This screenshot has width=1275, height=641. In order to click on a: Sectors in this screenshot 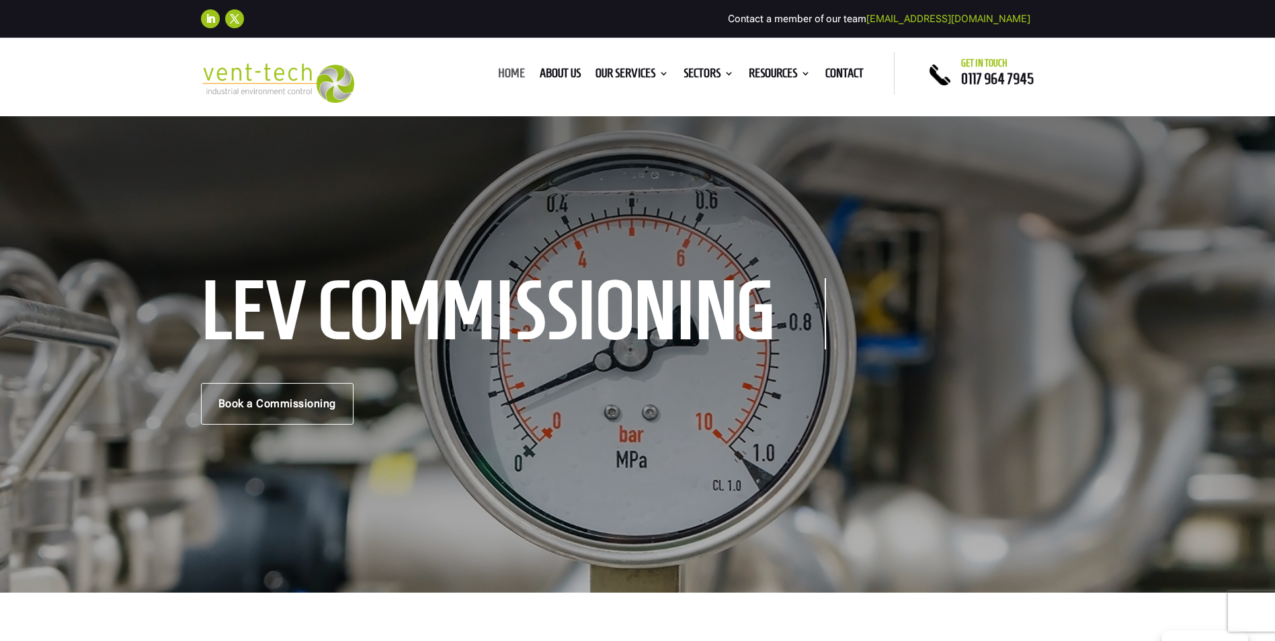, I will do `click(709, 76)`.